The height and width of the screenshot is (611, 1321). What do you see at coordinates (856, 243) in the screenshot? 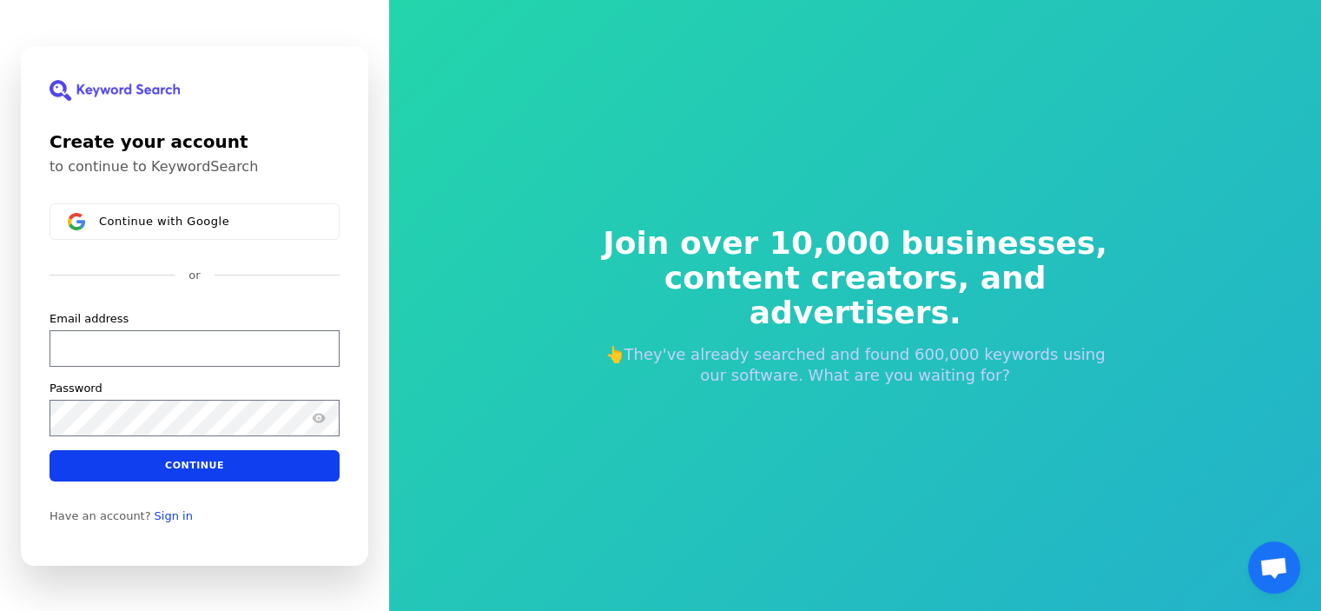
I see `span: Join over 10,000 businesses,` at bounding box center [856, 243].